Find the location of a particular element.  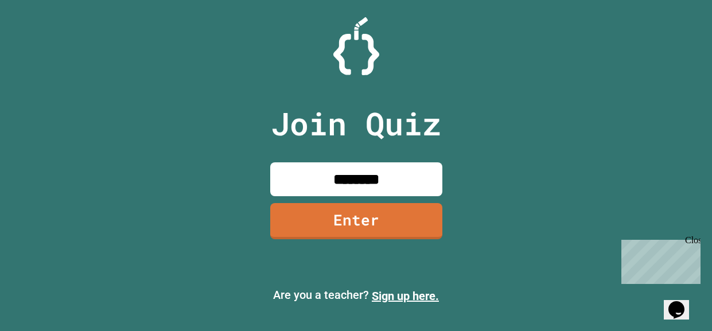

img: Logo.svg is located at coordinates (356, 46).